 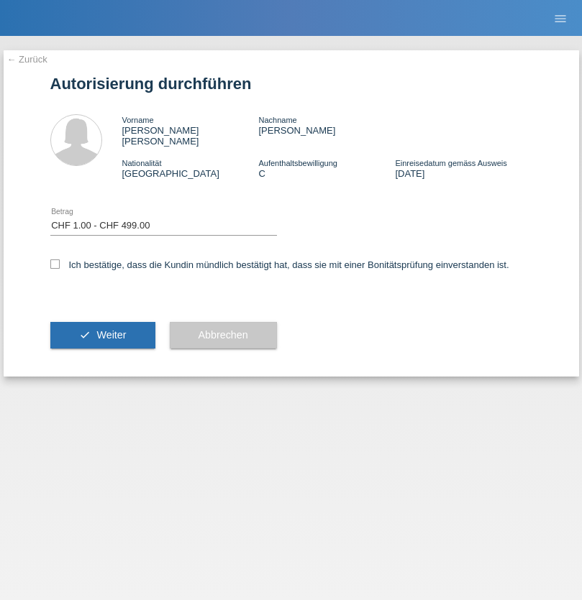 What do you see at coordinates (297, 163) in the screenshot?
I see `span: Aufenthaltsbewilligung` at bounding box center [297, 163].